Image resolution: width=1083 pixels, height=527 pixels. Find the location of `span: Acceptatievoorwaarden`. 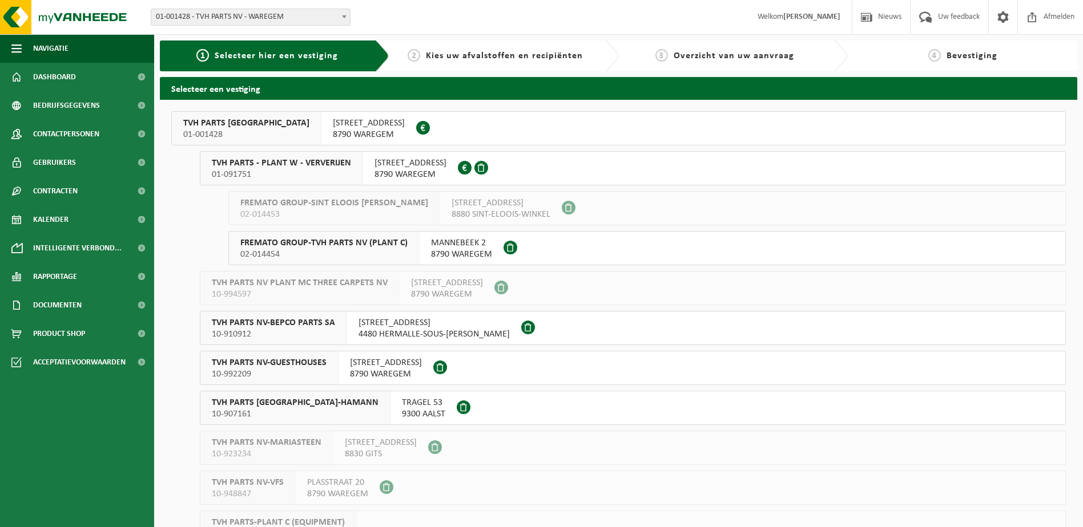

span: Acceptatievoorwaarden is located at coordinates (79, 362).